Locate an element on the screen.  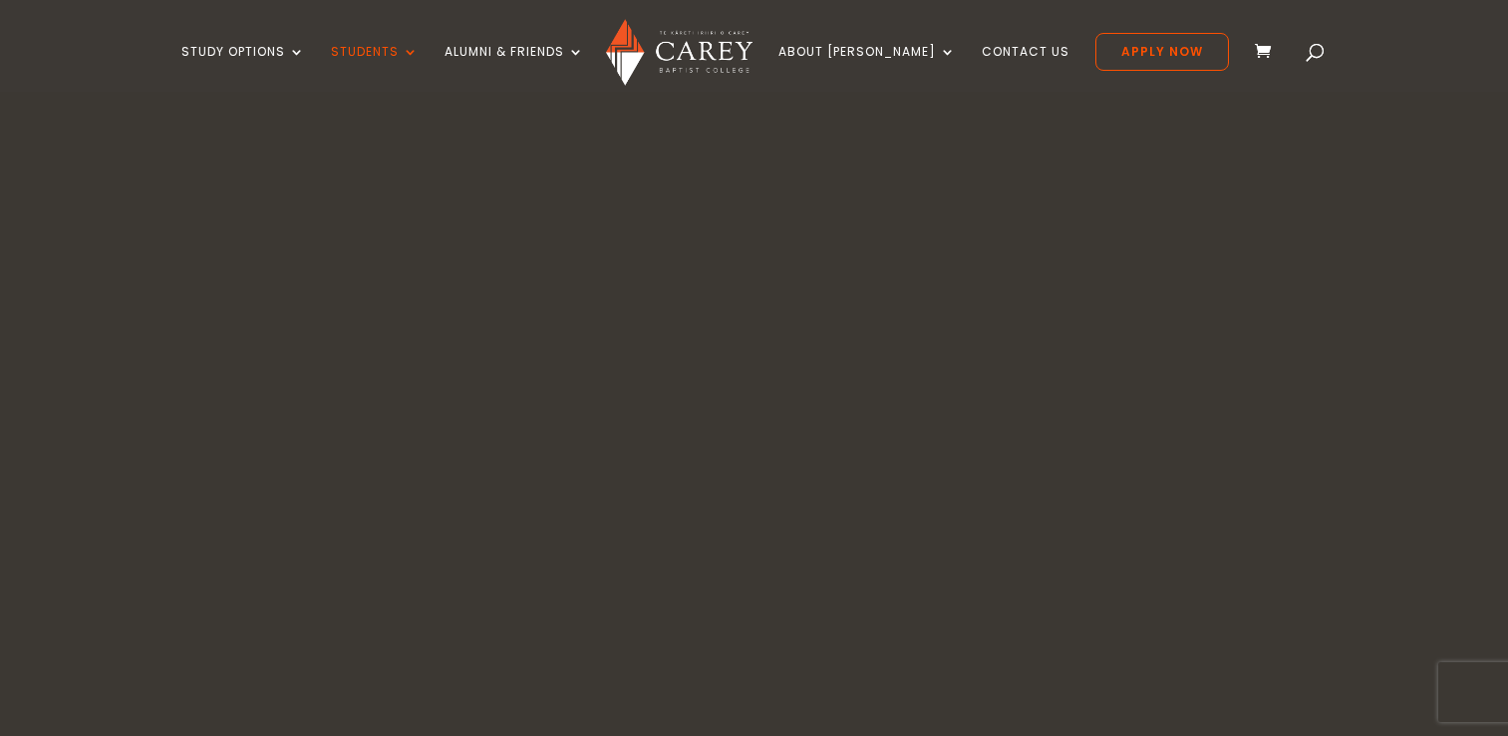
img: Carey Baptist College is located at coordinates (679, 52).